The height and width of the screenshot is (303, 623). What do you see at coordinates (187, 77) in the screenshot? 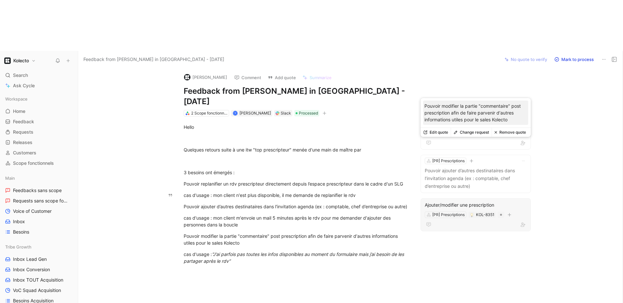
I see `img: logo` at bounding box center [187, 77].